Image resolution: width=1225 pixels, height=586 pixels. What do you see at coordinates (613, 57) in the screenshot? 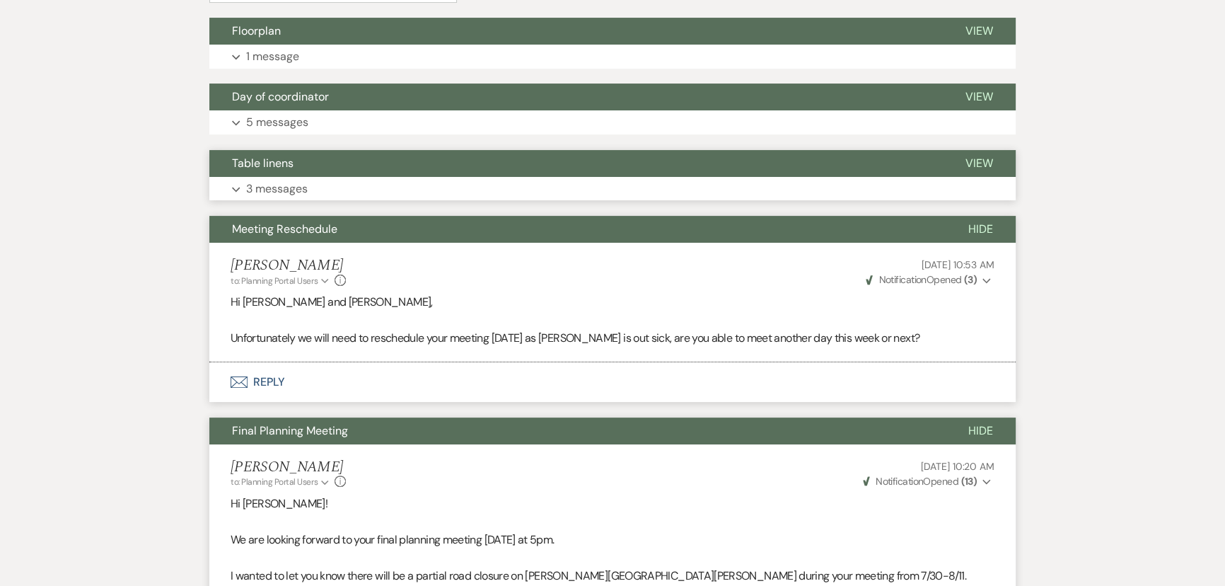
I see `button: 1 message` at bounding box center [613, 57].